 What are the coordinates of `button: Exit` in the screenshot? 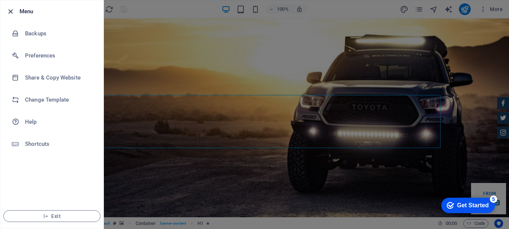 It's located at (52, 216).